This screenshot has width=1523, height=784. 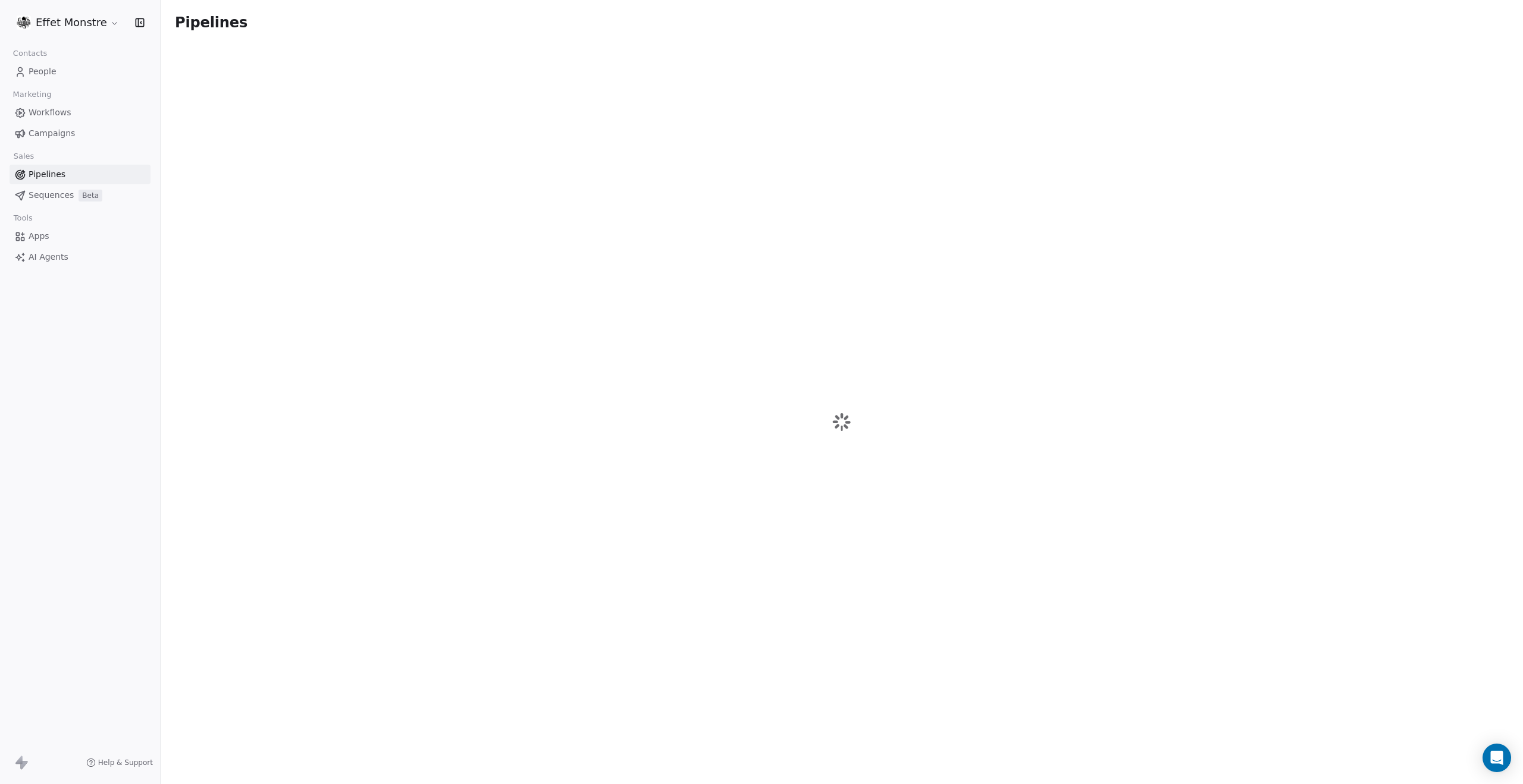 I want to click on a: Pipelines, so click(x=80, y=175).